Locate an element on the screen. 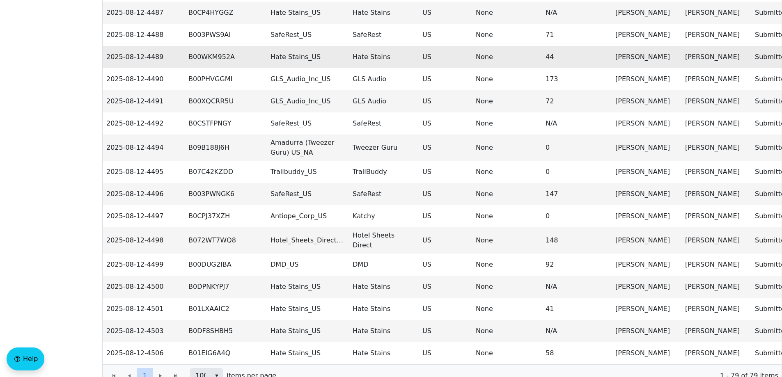 This screenshot has height=377, width=782. td: 2025-08-12-4495 is located at coordinates (144, 172).